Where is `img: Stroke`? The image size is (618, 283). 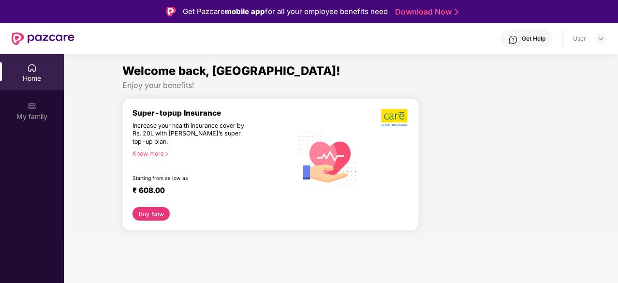
img: Stroke is located at coordinates (457, 12).